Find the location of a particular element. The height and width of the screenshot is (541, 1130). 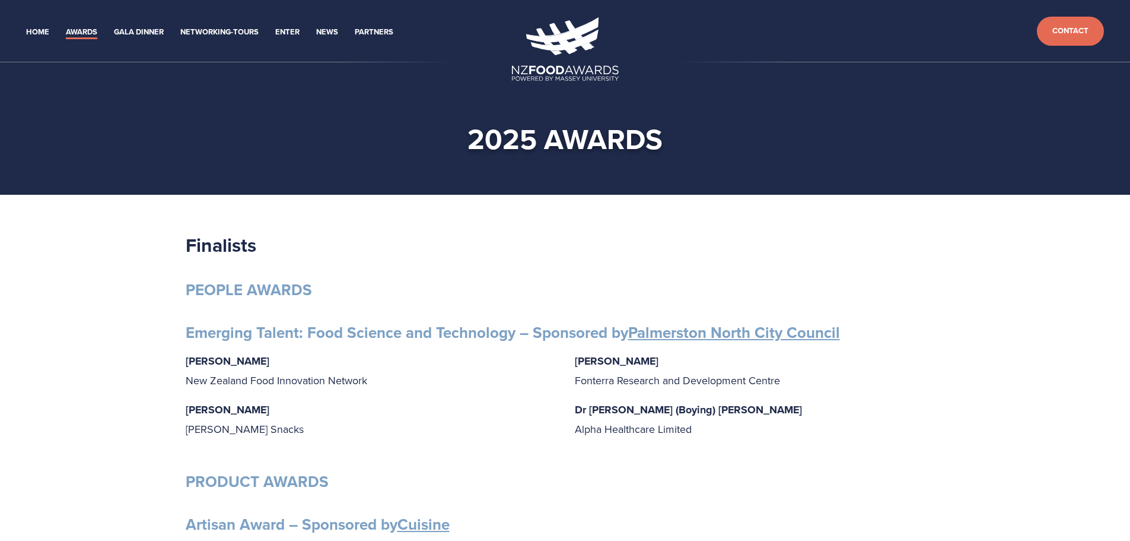

a: Contact is located at coordinates (1070, 31).